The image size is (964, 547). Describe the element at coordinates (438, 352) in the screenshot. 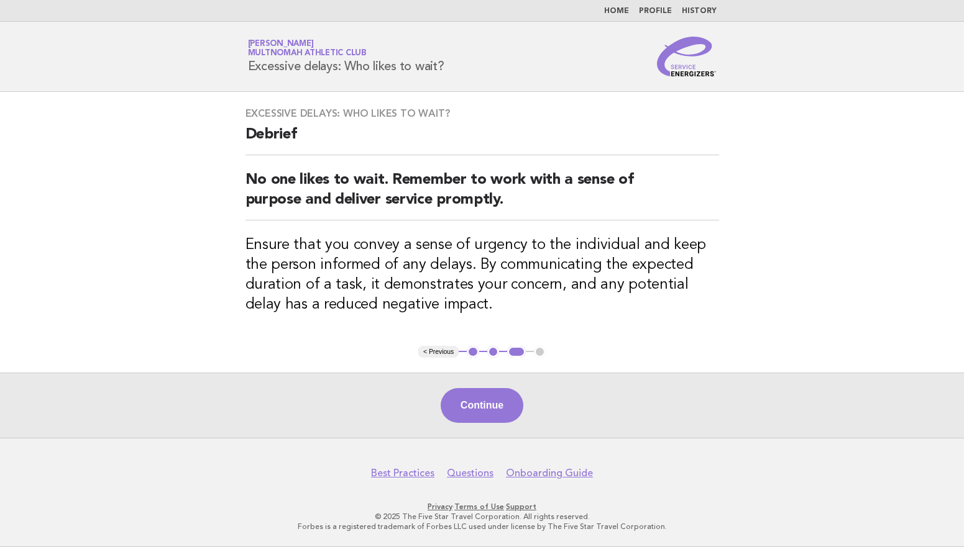

I see `button: < Previous` at that location.